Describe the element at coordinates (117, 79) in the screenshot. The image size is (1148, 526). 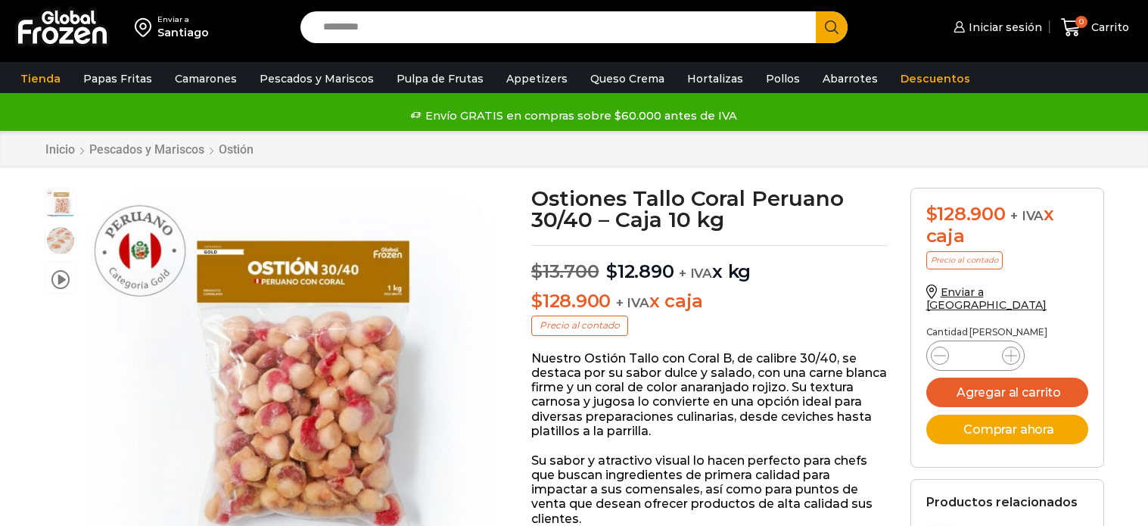
I see `a: Papas Fritas` at that location.